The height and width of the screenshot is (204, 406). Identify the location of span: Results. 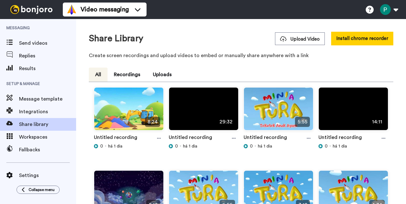
(48, 68).